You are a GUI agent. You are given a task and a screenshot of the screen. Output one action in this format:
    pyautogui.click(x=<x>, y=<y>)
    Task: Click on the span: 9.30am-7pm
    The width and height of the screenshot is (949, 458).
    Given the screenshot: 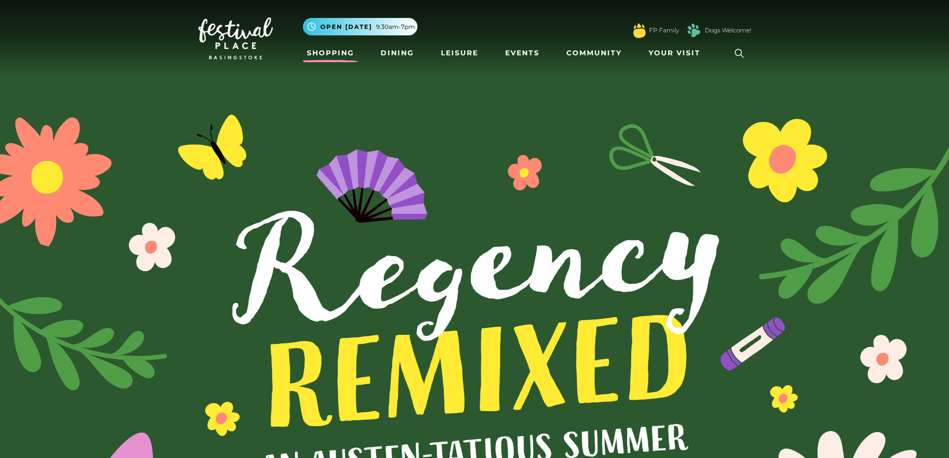 What is the action you would take?
    pyautogui.click(x=395, y=27)
    